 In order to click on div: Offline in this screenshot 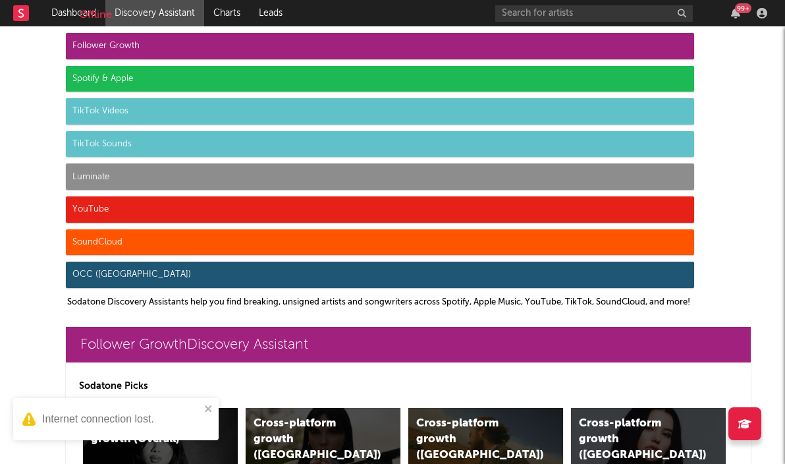, I will do `click(95, 14)`.